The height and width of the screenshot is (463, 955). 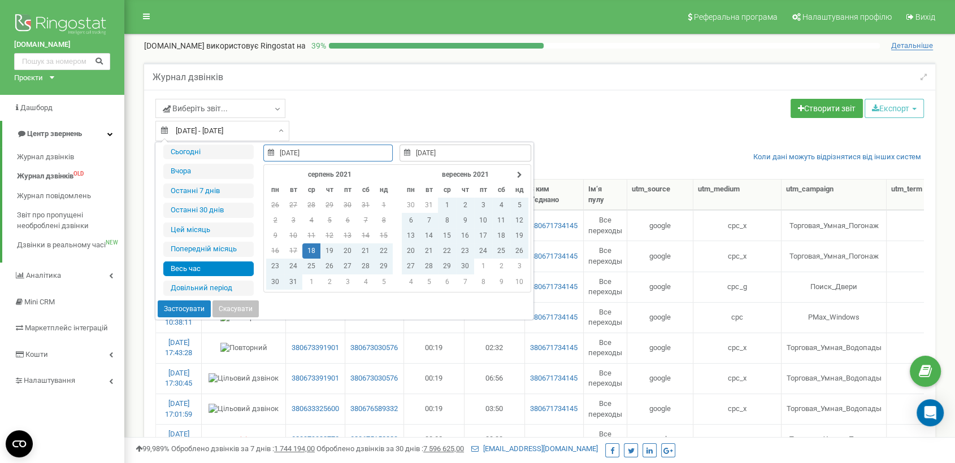 What do you see at coordinates (483, 251) in the screenshot?
I see `td: 24` at bounding box center [483, 251].